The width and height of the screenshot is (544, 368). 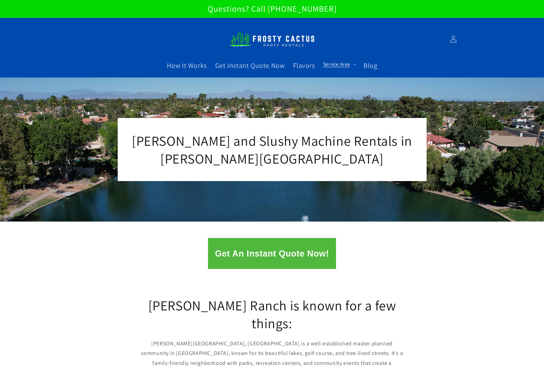 What do you see at coordinates (272, 254) in the screenshot?
I see `button: Get An Instant Quote Now!` at bounding box center [272, 254].